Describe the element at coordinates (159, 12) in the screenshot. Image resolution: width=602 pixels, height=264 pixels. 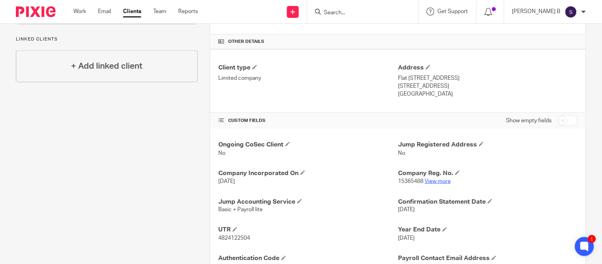
I see `a: Team` at that location.